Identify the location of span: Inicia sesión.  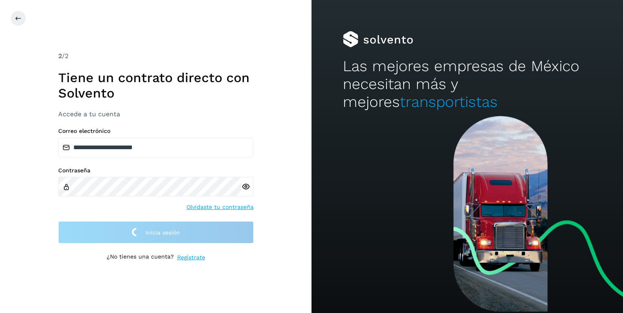
(162, 233).